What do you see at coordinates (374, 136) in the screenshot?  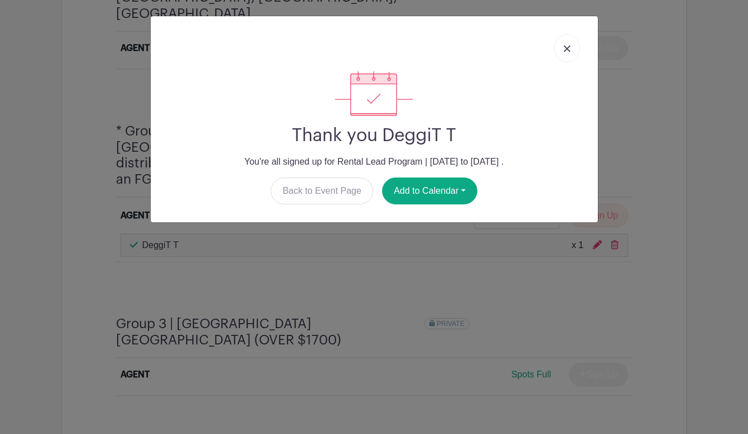 I see `h2: Thank you DeggiT T` at bounding box center [374, 136].